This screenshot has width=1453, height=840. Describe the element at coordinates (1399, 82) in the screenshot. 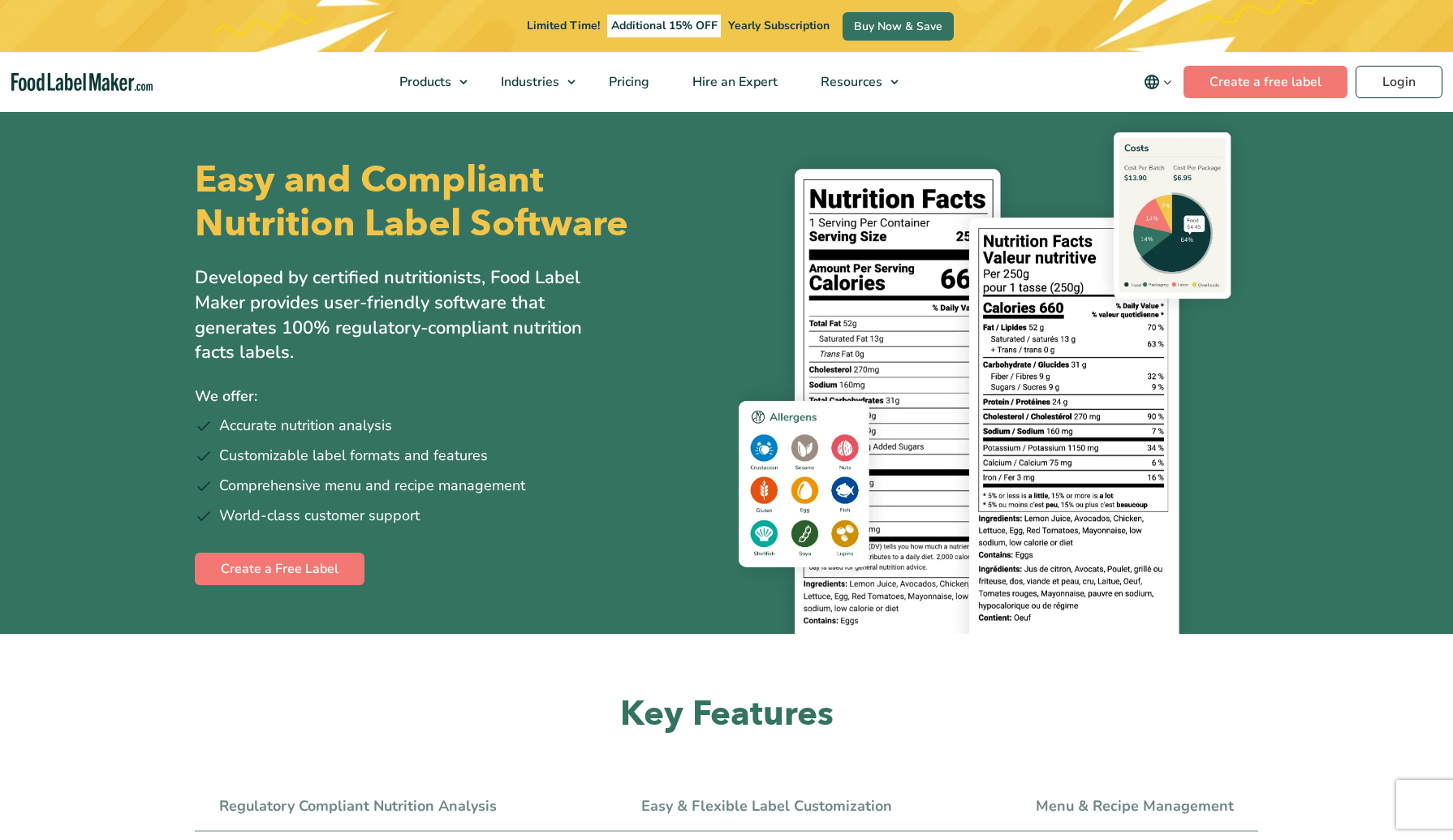

I see `a: Login` at that location.